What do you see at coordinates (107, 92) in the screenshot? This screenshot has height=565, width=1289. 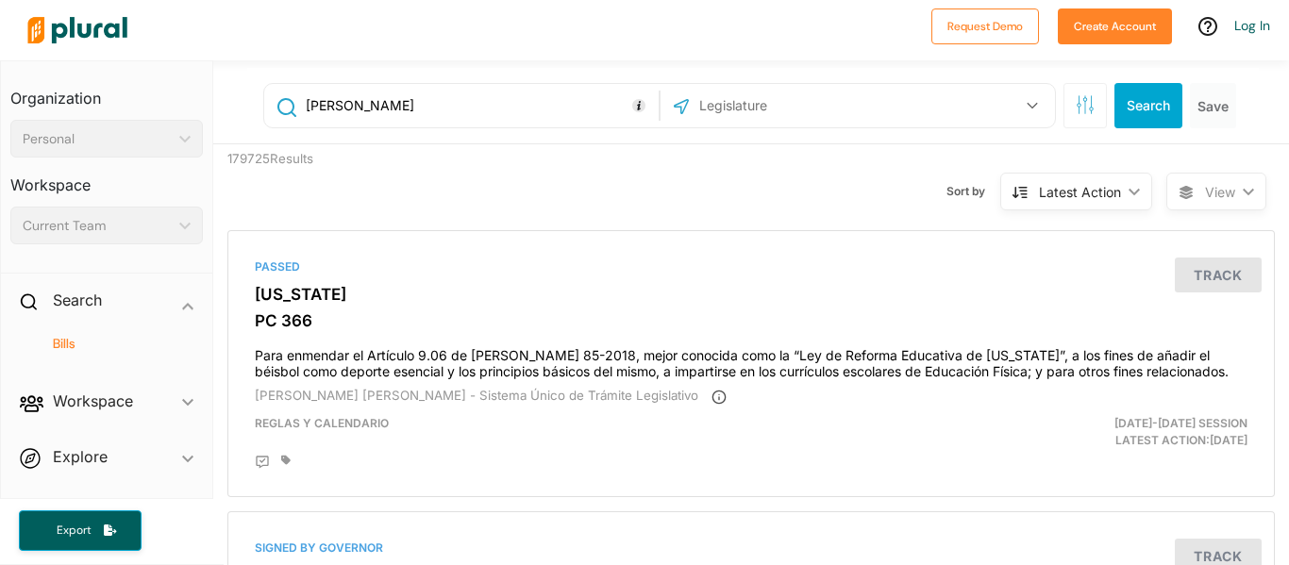 I see `h3: Organization` at bounding box center [107, 92].